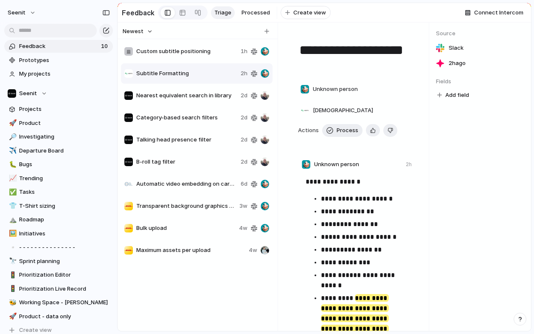  What do you see at coordinates (243, 206) in the screenshot?
I see `span: 3w` at bounding box center [243, 206].